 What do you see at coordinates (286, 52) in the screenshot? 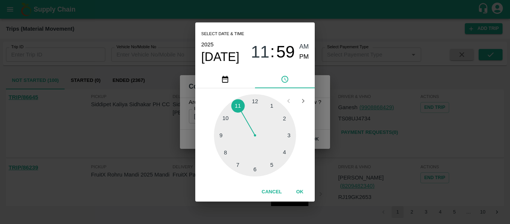
I see `button: 59` at bounding box center [286, 52].